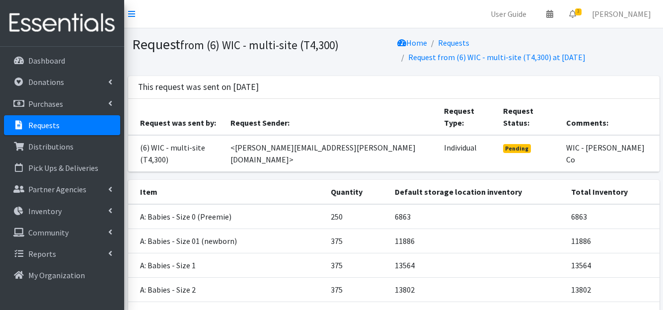 This screenshot has width=663, height=310. I want to click on td: A: Babies - Size 1, so click(226, 265).